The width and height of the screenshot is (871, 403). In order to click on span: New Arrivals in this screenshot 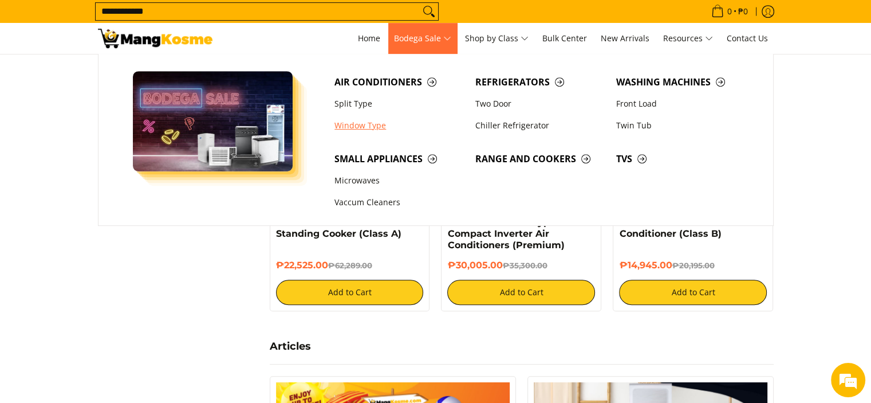, I will do `click(625, 38)`.